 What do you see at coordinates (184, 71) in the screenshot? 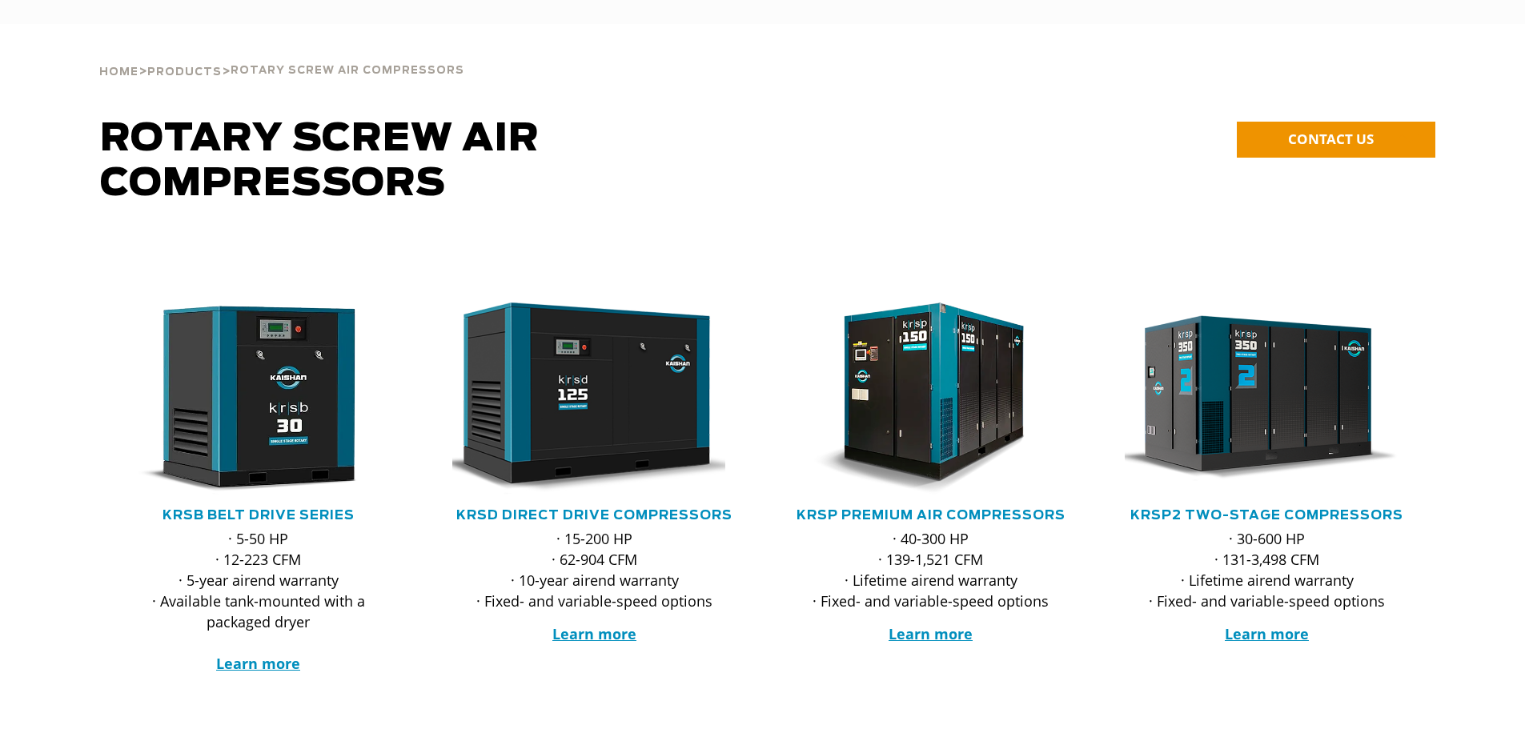
I see `a: Products` at bounding box center [184, 71].